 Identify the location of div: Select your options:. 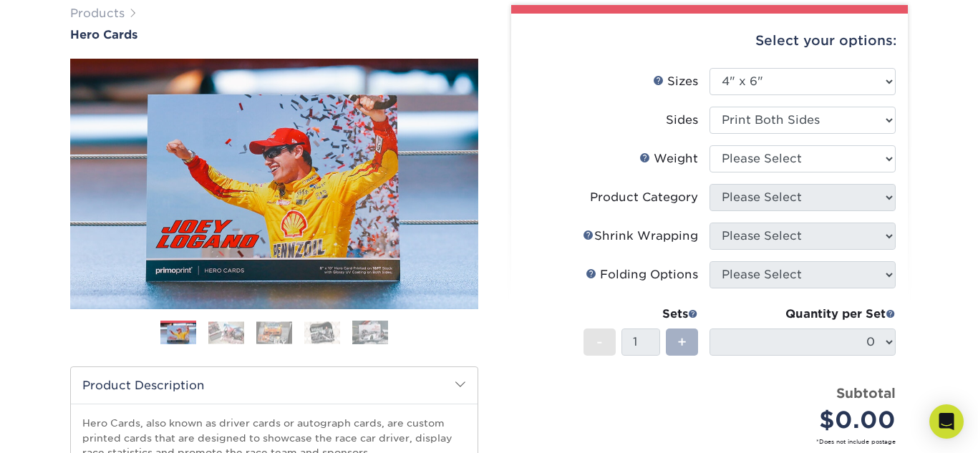
(709, 41).